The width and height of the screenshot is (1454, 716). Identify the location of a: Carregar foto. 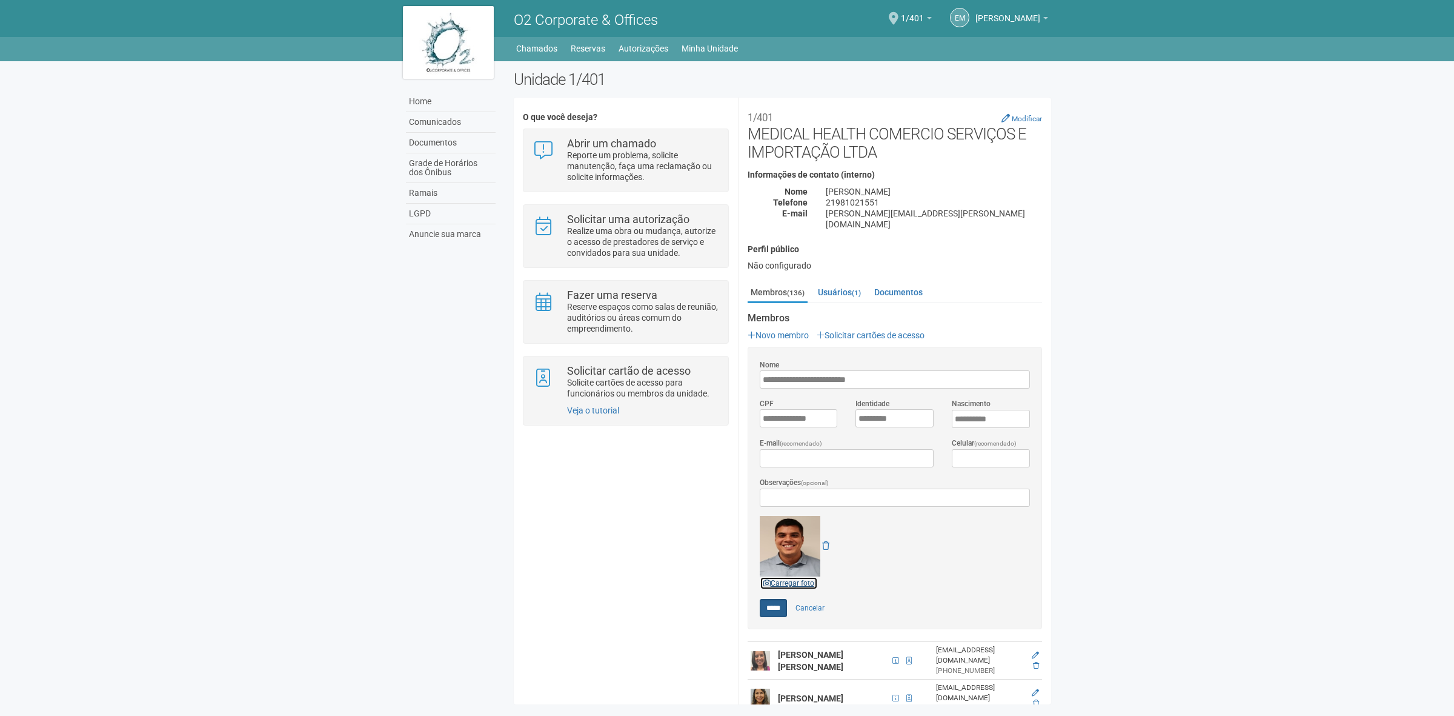
(789, 583).